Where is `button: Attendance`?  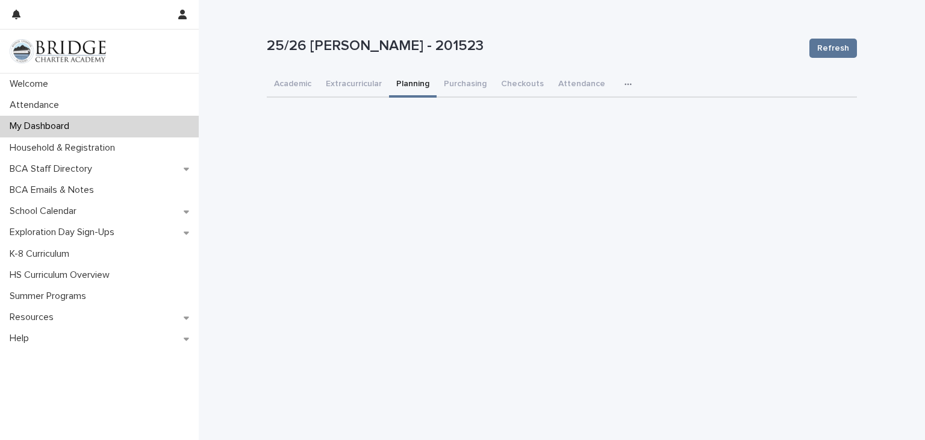 button: Attendance is located at coordinates (582, 85).